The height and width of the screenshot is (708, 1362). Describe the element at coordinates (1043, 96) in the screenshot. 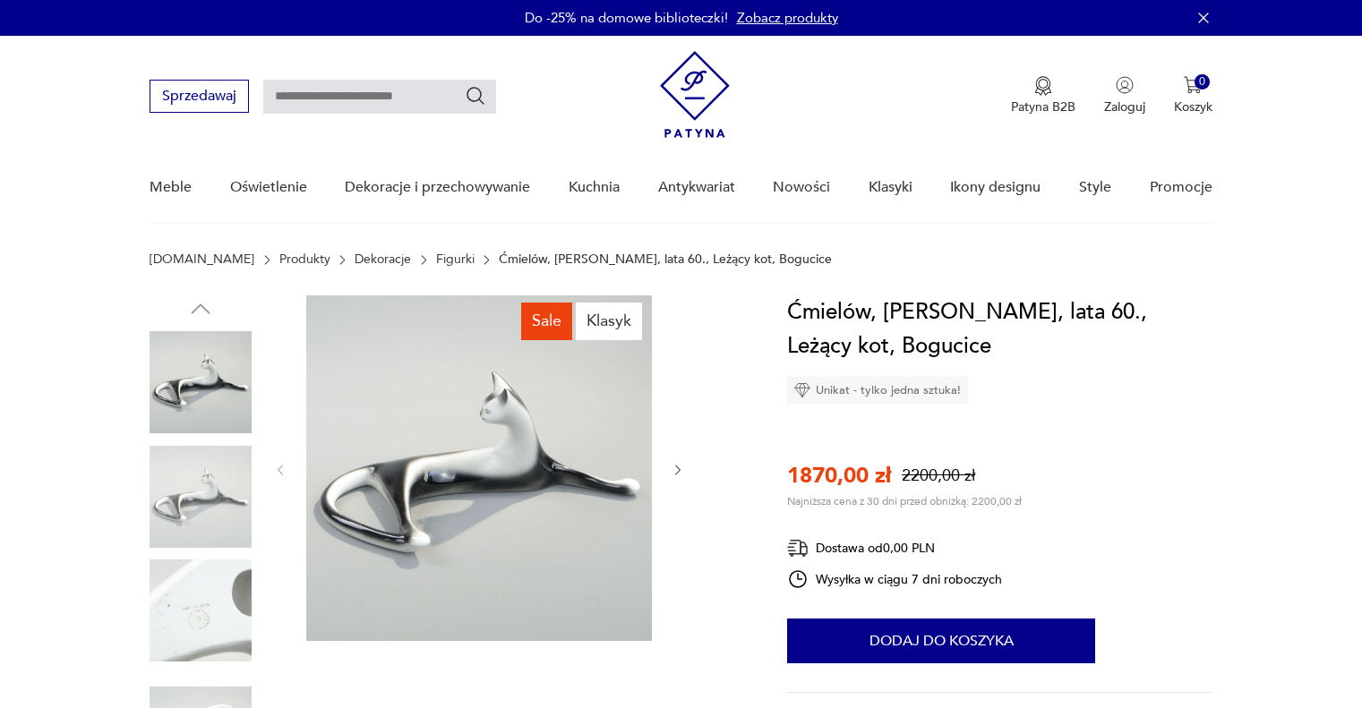

I see `a: Ikona medaluPatyna B2B` at that location.